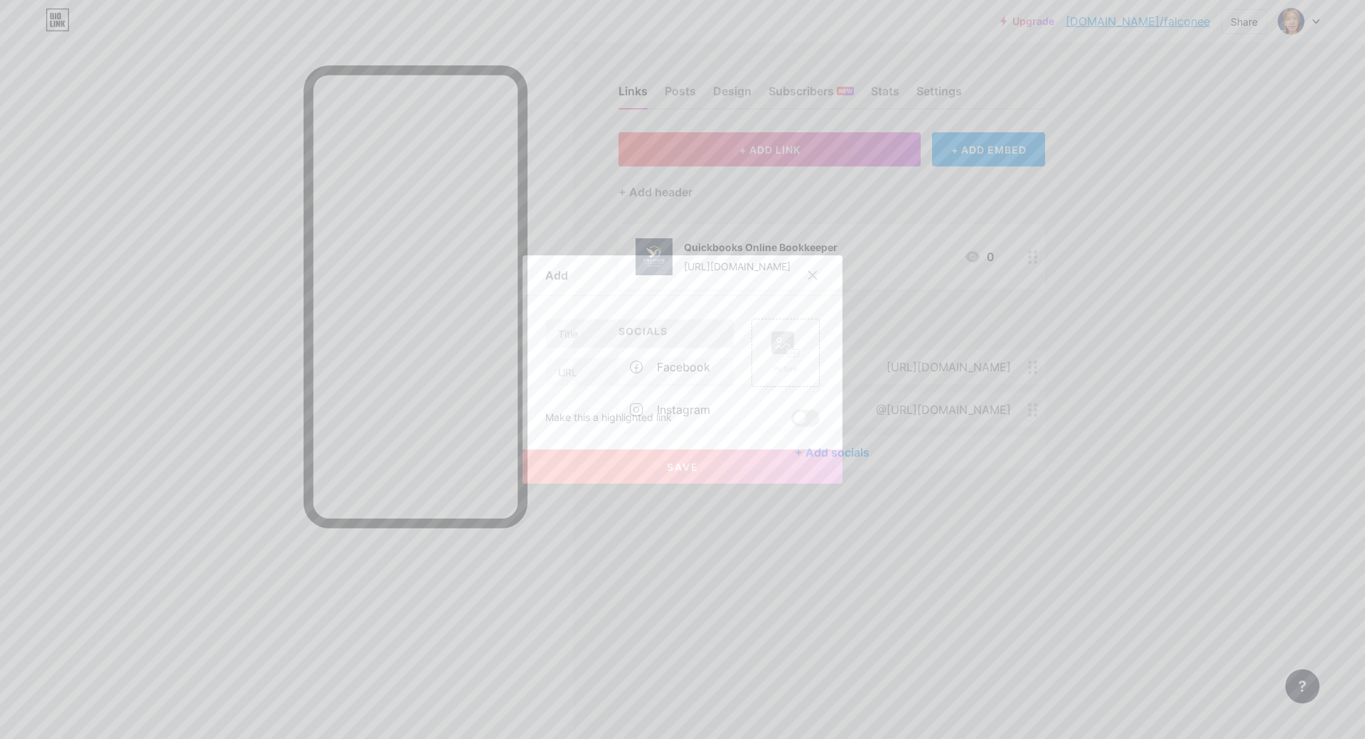  What do you see at coordinates (609, 418) in the screenshot?
I see `div: Make this a highlighted link` at bounding box center [609, 418].